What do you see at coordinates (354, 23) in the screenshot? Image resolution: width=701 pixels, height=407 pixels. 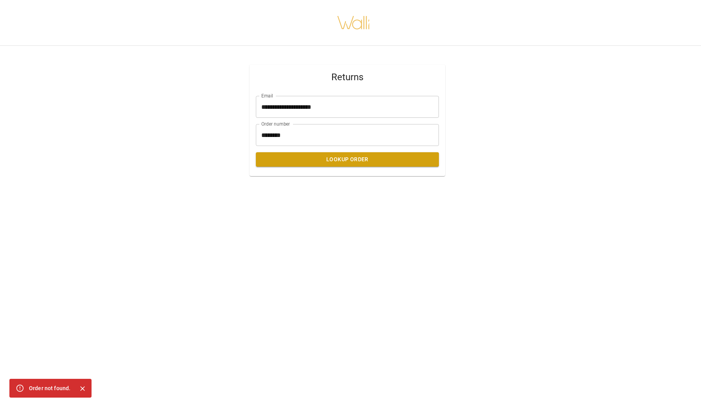 I see `img: walli-inc.myshopify.com` at bounding box center [354, 23].